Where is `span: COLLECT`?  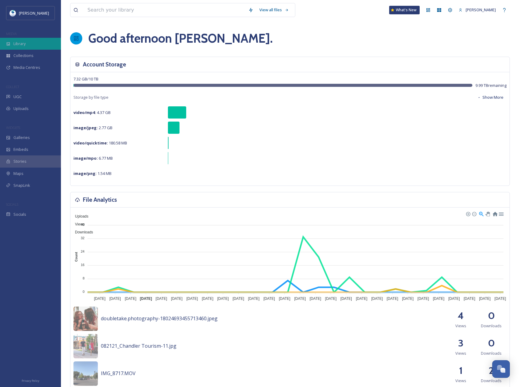 span: COLLECT is located at coordinates (13, 87).